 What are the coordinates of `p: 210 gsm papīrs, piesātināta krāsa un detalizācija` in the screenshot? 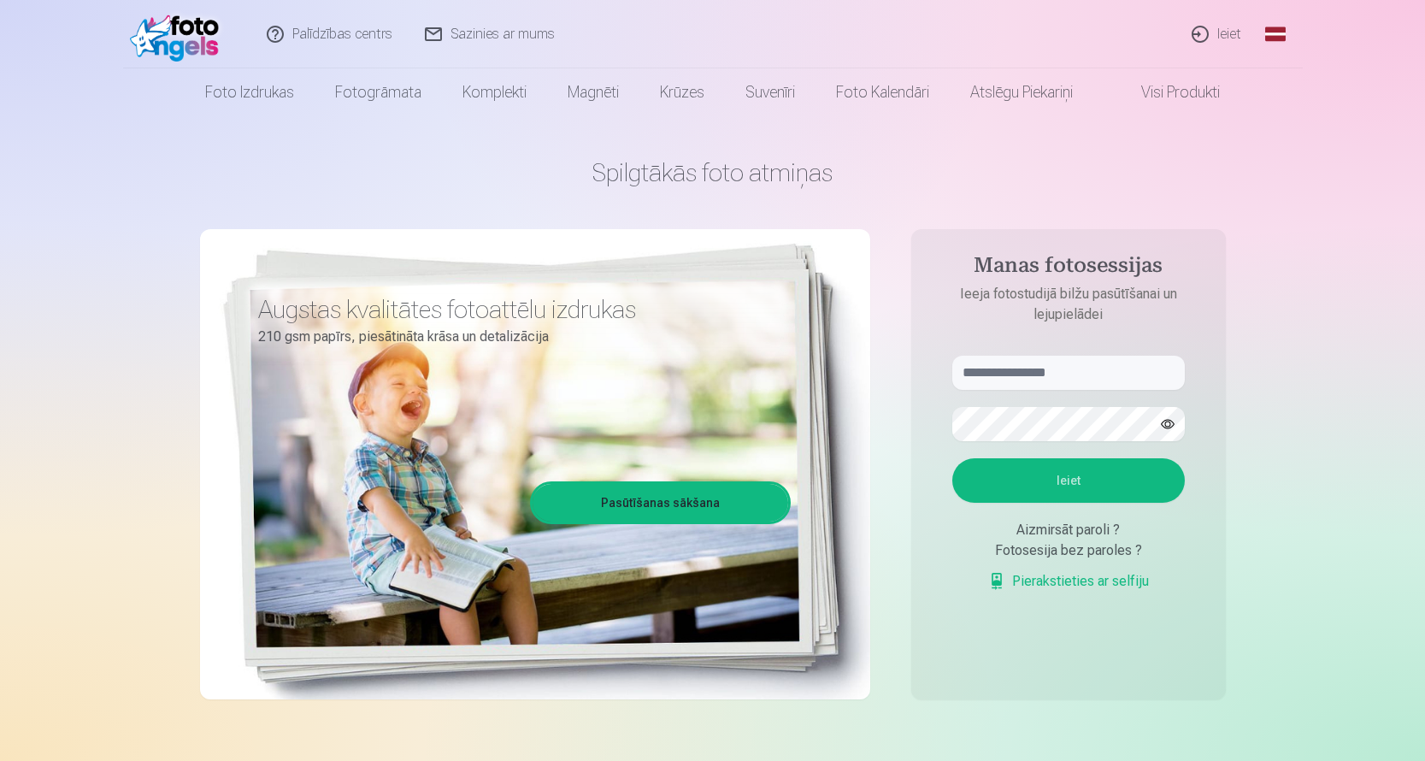 It's located at (518, 337).